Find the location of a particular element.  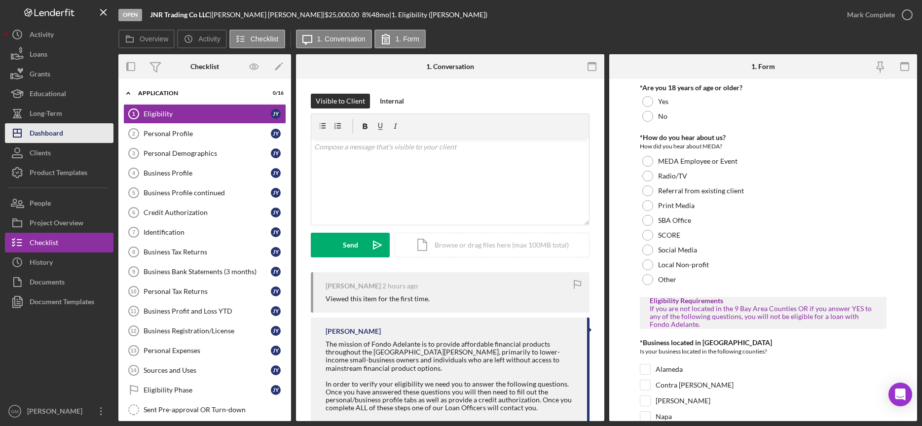

button: Visible to Client is located at coordinates (340, 101).